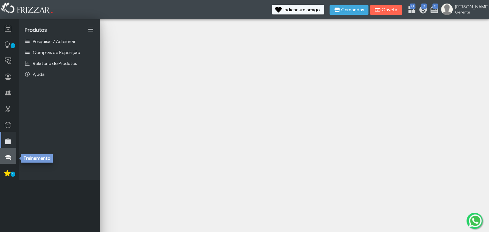  I want to click on a: Compras de Reposição, so click(59, 52).